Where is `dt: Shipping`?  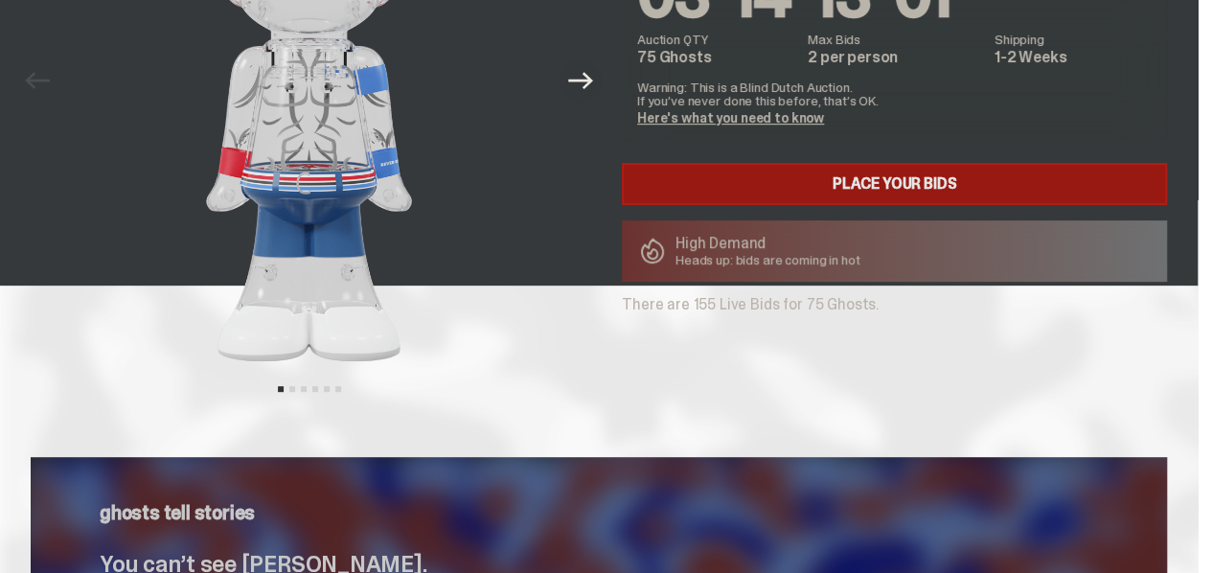
dt: Shipping is located at coordinates (1073, 39).